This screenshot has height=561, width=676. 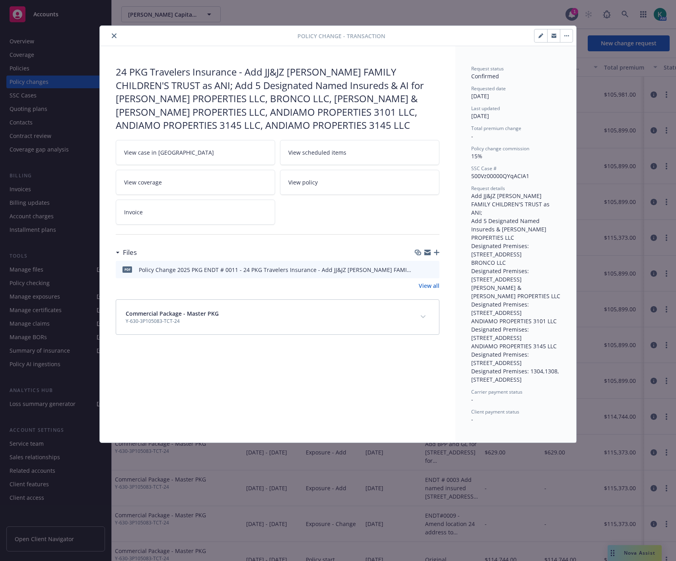 What do you see at coordinates (143, 182) in the screenshot?
I see `span: View coverage` at bounding box center [143, 182].